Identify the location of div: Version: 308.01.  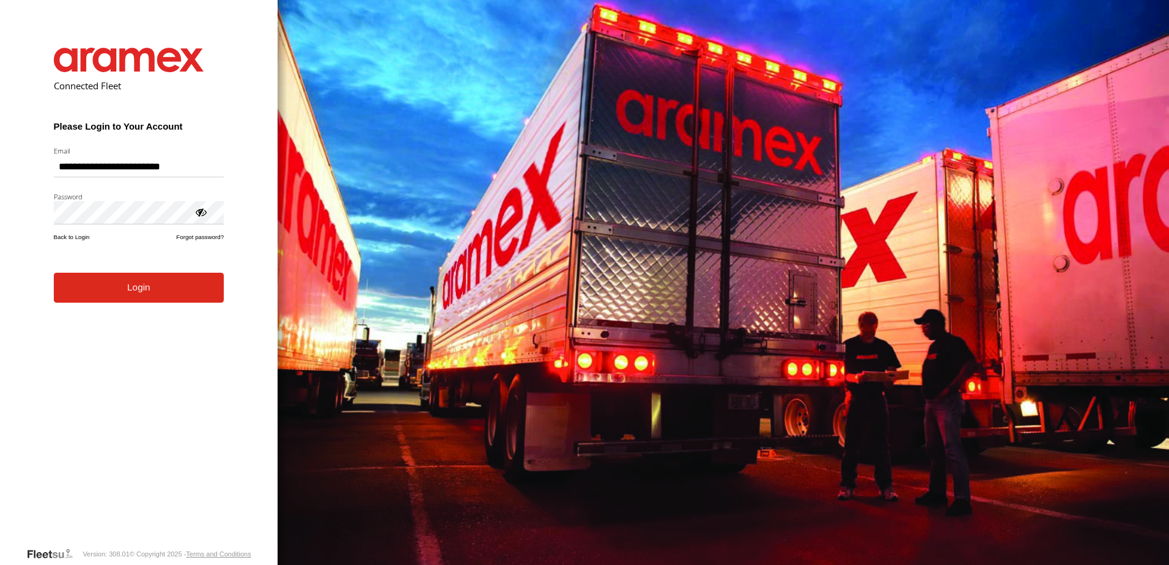
(106, 554).